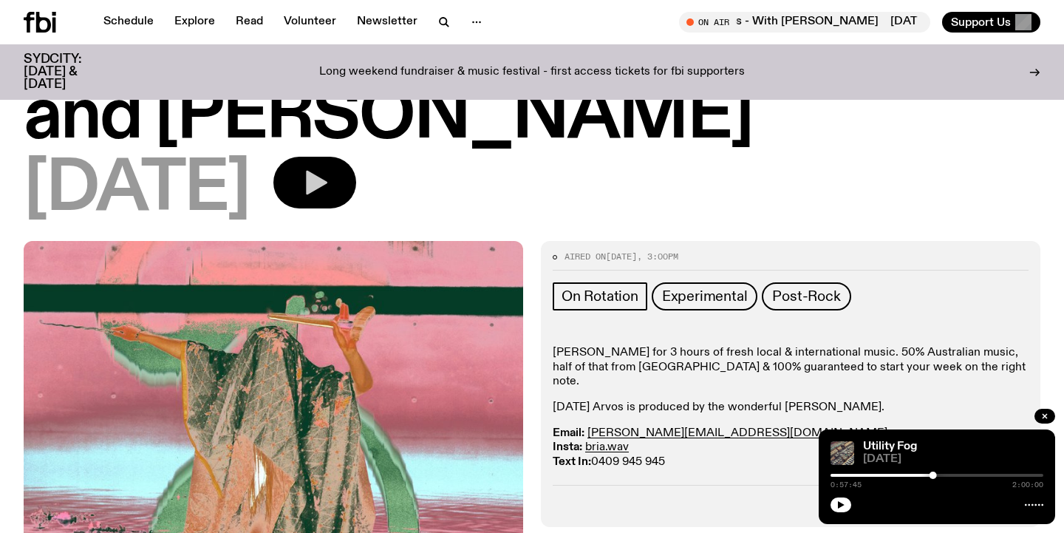 This screenshot has width=1064, height=533. Describe the element at coordinates (842, 453) in the screenshot. I see `img: Cover of Andrea Taeggi's album Chaoticism You Can Do At Home` at that location.